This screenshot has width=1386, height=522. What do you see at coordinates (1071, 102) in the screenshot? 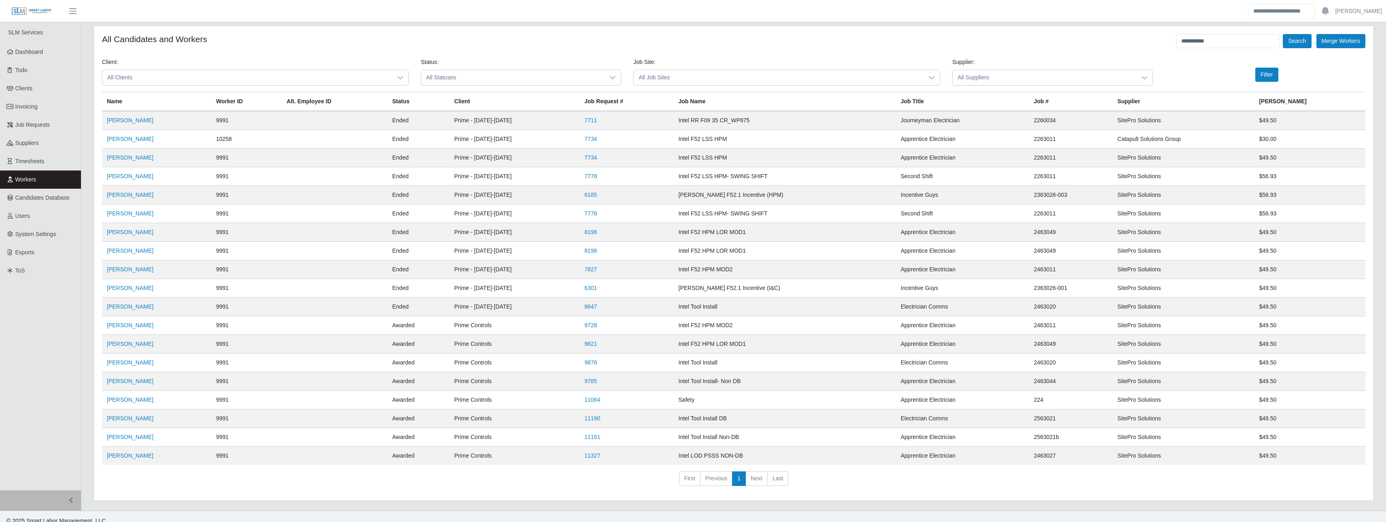
I see `th: Job #` at bounding box center [1071, 102].